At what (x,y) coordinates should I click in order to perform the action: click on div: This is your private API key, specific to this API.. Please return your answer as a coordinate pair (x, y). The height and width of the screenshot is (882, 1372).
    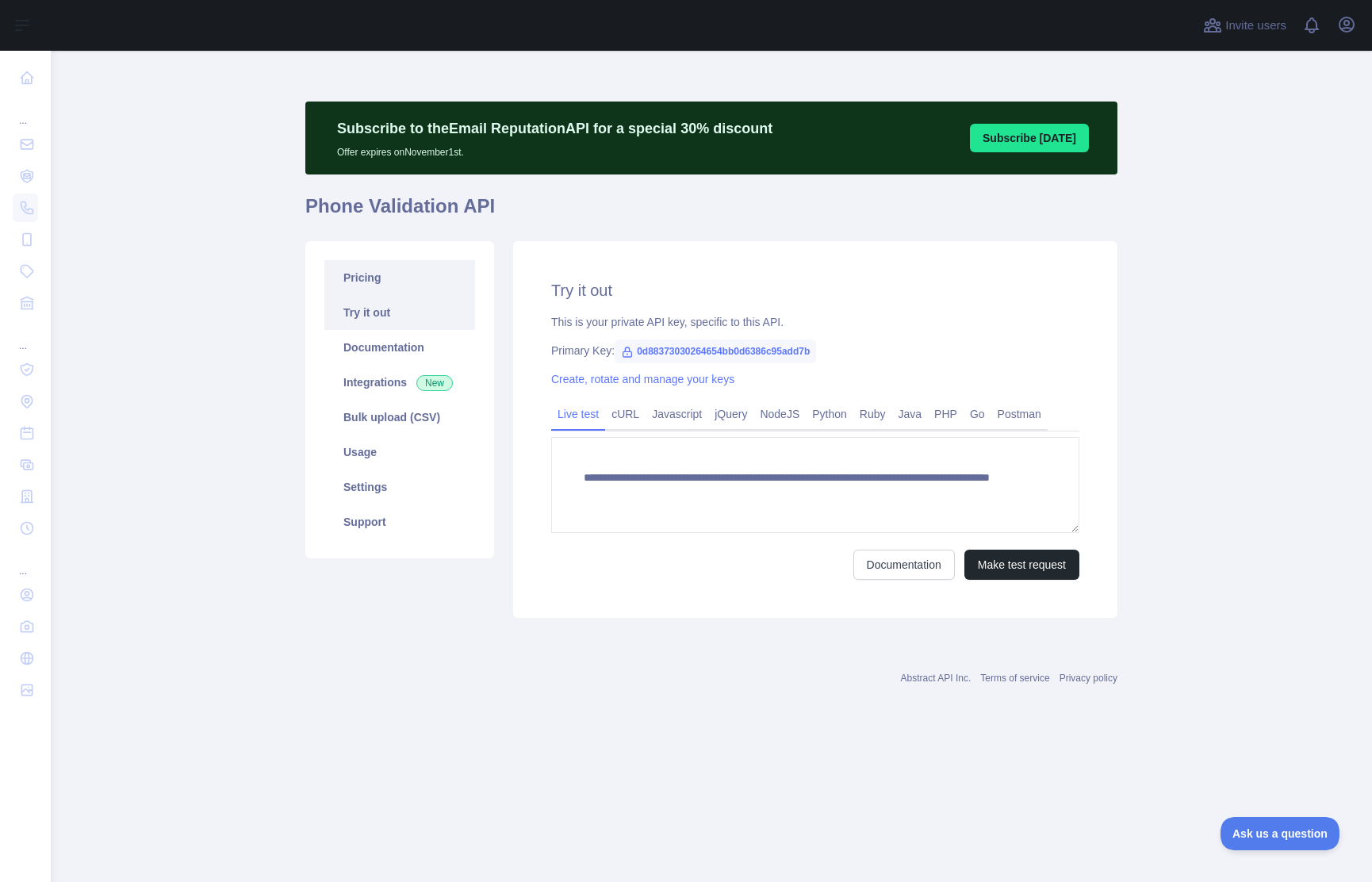
    Looking at the image, I should click on (815, 322).